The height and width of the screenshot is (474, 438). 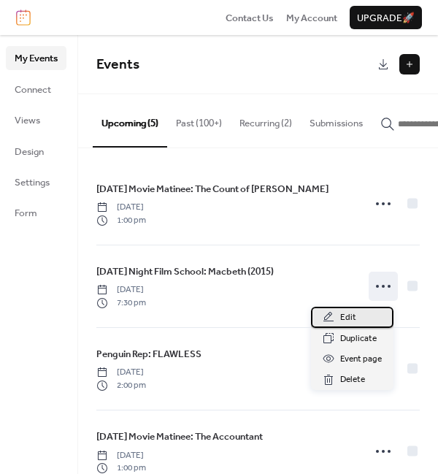 I want to click on a: Settings, so click(x=36, y=182).